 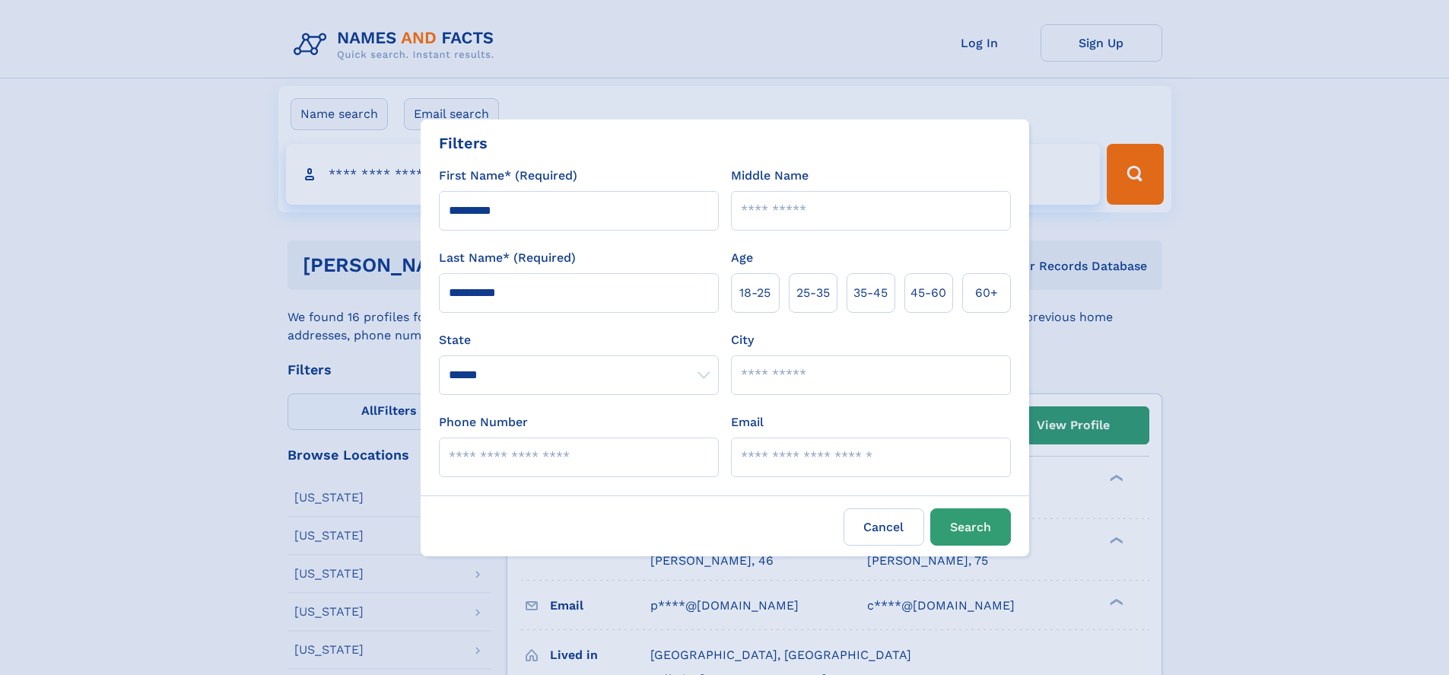 What do you see at coordinates (987, 293) in the screenshot?
I see `span: 60+` at bounding box center [987, 293].